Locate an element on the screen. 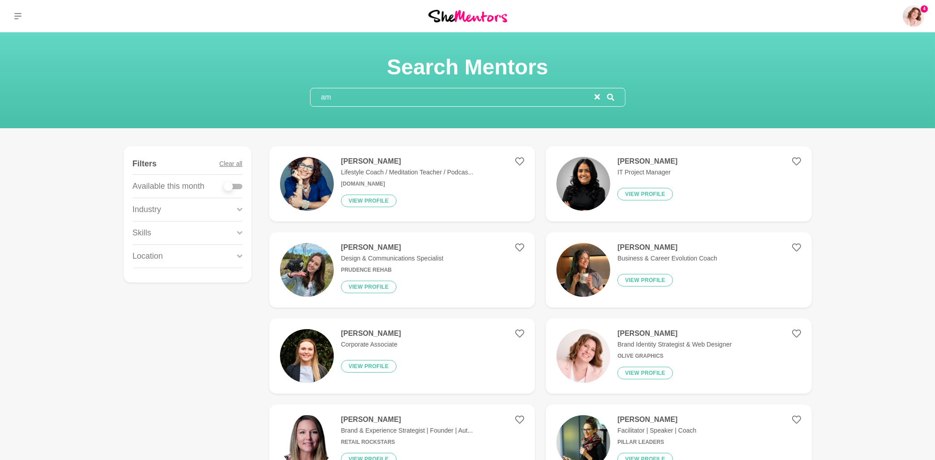 This screenshot has width=935, height=460. p: IT Project Manager is located at coordinates (648, 172).